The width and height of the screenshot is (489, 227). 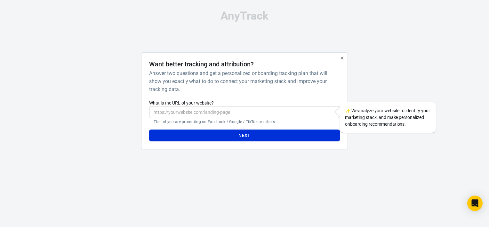 I want to click on div: AnyTrack, so click(x=245, y=16).